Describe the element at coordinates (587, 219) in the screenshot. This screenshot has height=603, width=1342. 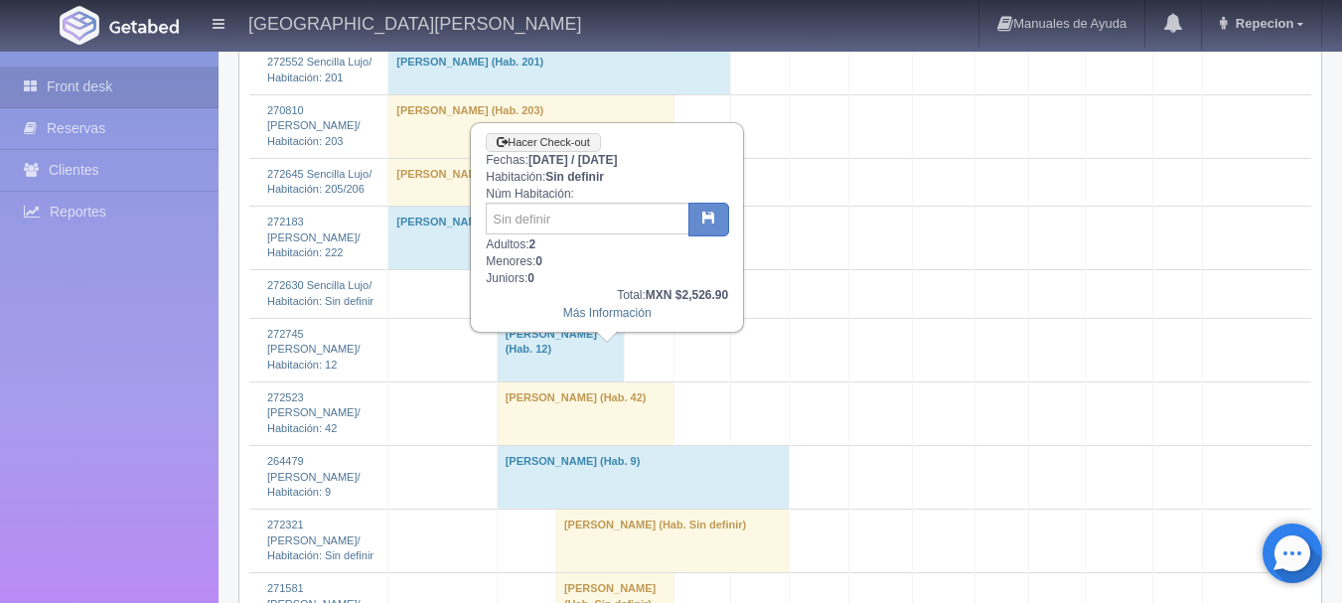
I see `input: Sin definir` at that location.